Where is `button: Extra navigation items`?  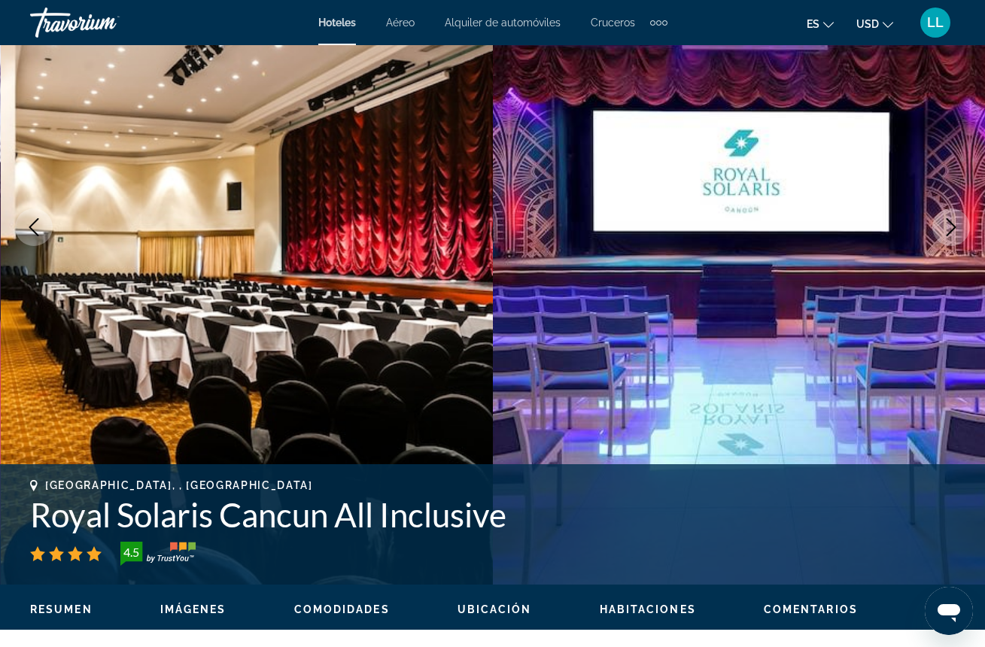 button: Extra navigation items is located at coordinates (659, 23).